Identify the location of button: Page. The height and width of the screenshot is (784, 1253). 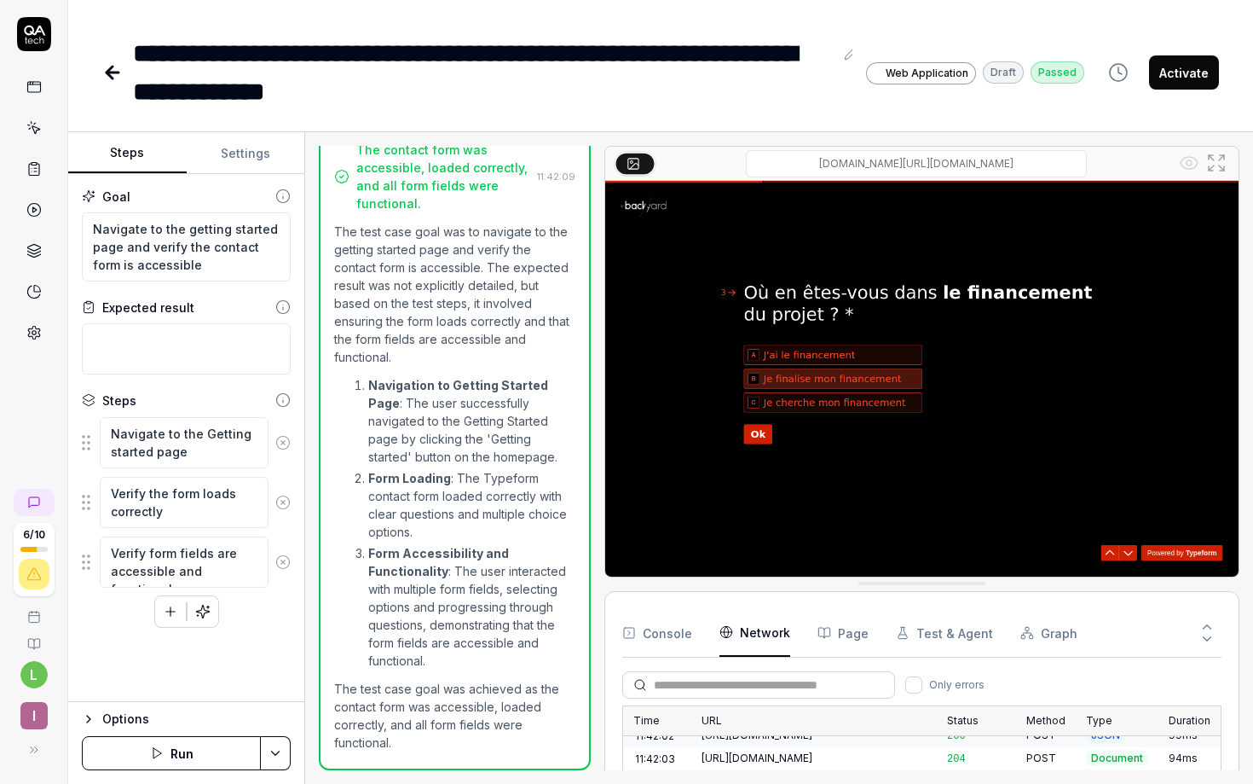
(843, 633).